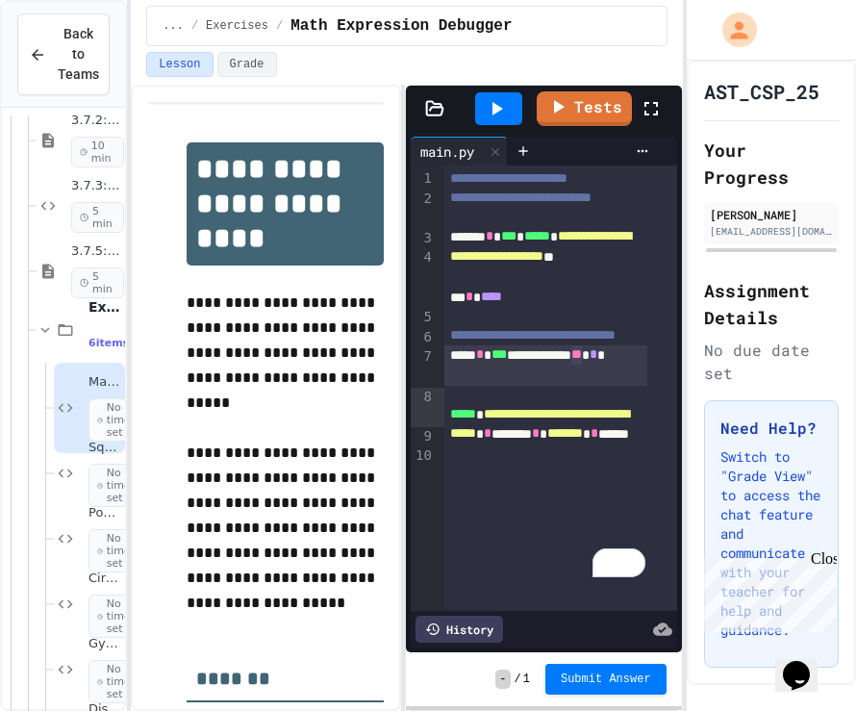 Image resolution: width=856 pixels, height=711 pixels. I want to click on div: main.py, so click(447, 151).